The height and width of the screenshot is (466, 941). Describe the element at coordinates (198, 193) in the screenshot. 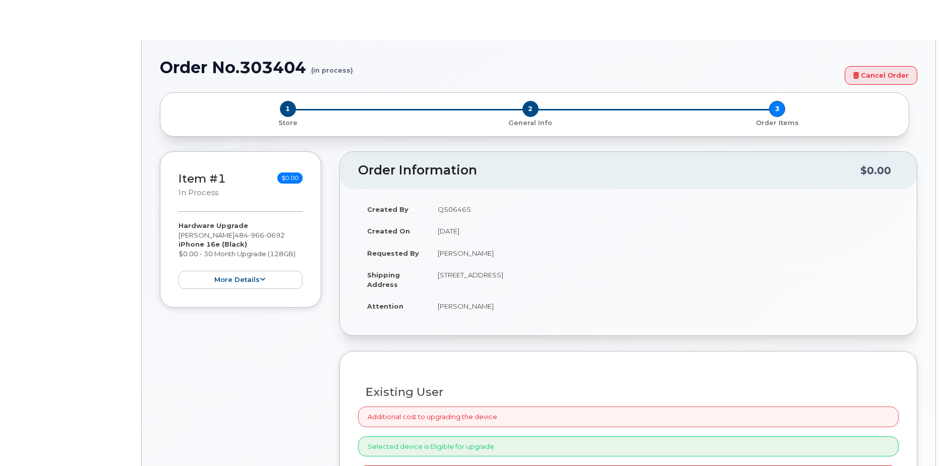

I see `small: in process` at that location.